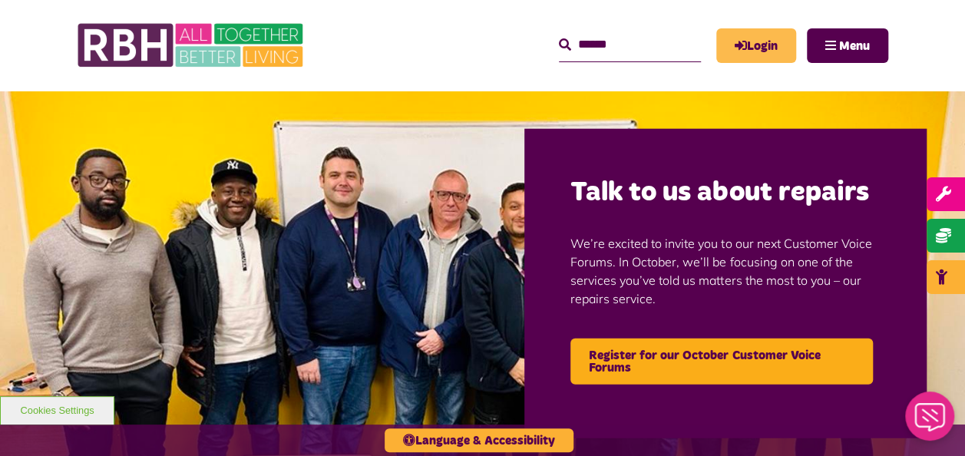  What do you see at coordinates (34, 29) in the screenshot?
I see `div: Close Web Assistant` at bounding box center [34, 29].